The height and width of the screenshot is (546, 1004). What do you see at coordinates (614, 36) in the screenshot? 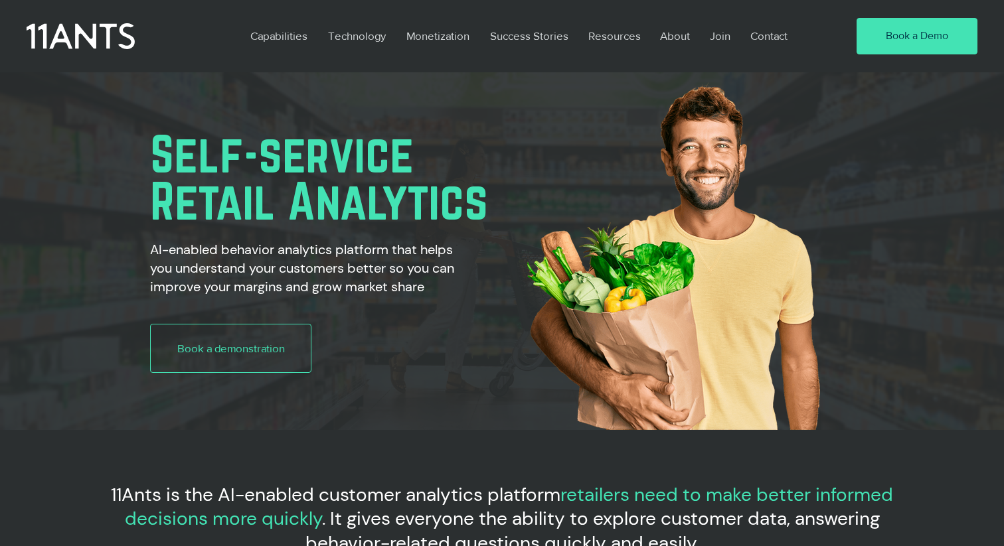
I see `p: Resources` at bounding box center [614, 36].